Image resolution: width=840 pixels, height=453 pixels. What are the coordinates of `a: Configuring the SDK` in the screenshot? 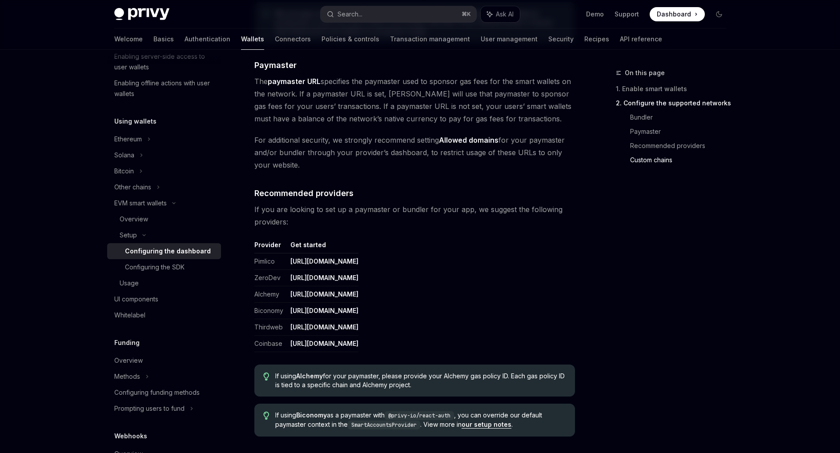 It's located at (164, 267).